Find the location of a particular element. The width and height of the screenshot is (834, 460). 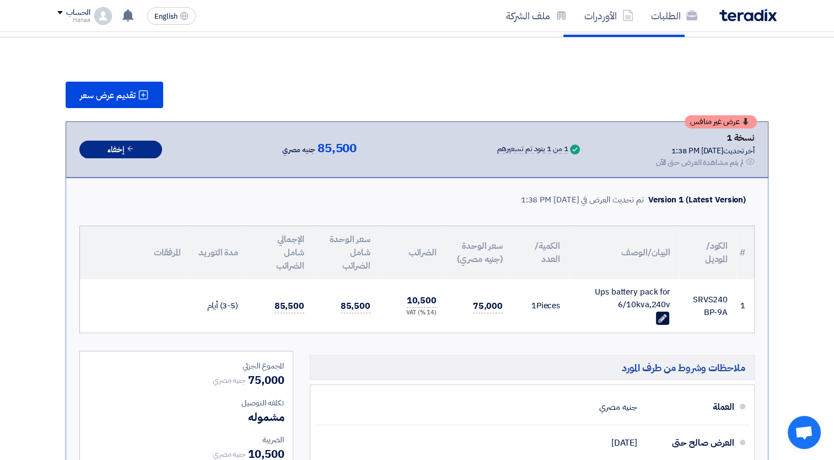

span: 10,500 is located at coordinates (422, 300).